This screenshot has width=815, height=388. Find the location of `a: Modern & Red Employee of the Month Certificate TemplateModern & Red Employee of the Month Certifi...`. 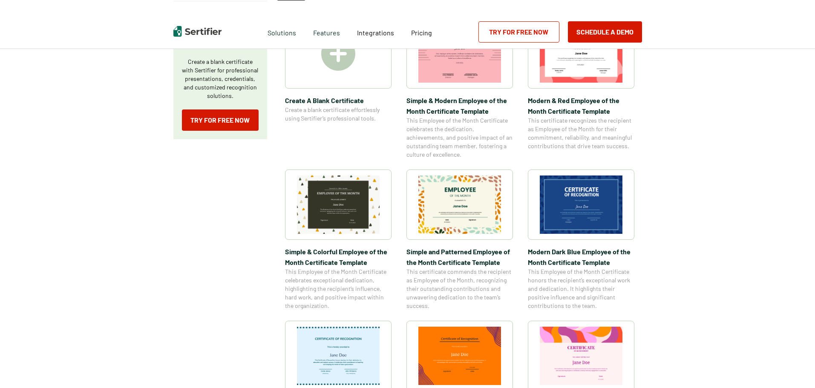

a: Modern & Red Employee of the Month Certificate TemplateModern & Red Employee of the Month Certifi... is located at coordinates (581, 89).